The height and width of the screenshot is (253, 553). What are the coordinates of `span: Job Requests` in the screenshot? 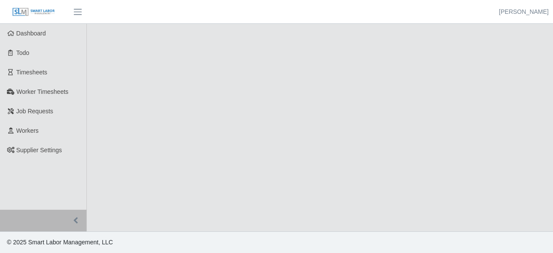 It's located at (35, 111).